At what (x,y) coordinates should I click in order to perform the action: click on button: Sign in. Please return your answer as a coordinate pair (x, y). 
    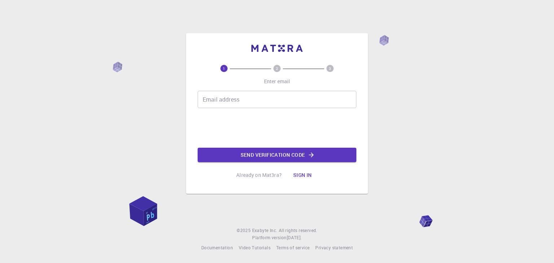
    Looking at the image, I should click on (303, 175).